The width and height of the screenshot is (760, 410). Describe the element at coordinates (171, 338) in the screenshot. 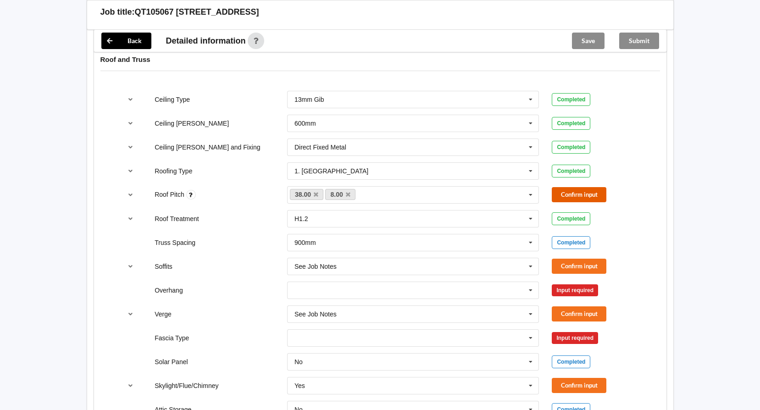

I see `label: Fascia Type` at that location.